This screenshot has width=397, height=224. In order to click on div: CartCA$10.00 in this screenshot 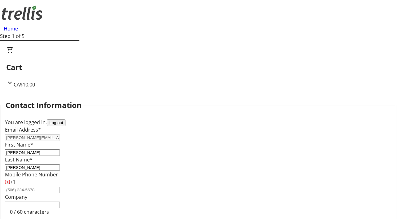, I will do `click(199, 67)`.